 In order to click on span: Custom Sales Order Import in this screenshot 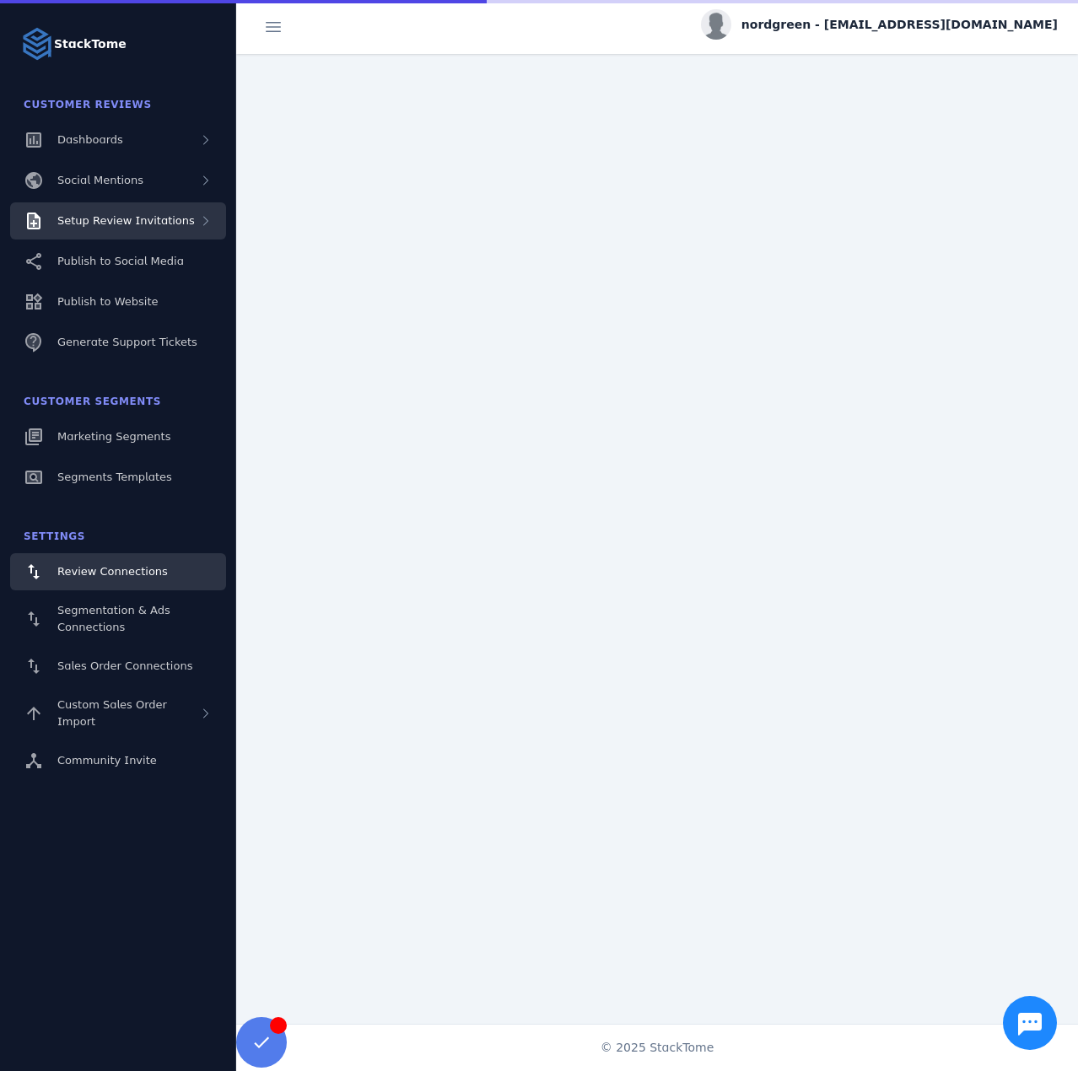, I will do `click(112, 713)`.